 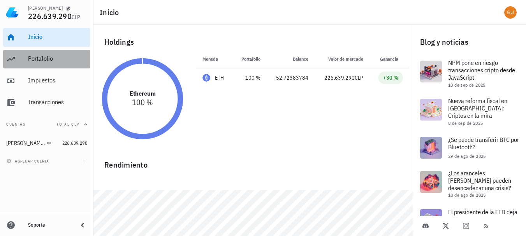 I want to click on span: 10 de sep de 2025, so click(x=467, y=85).